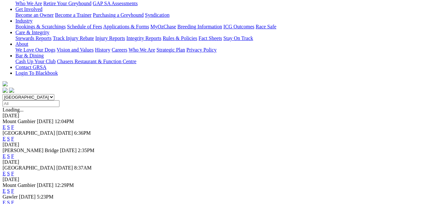  I want to click on a: History, so click(103, 50).